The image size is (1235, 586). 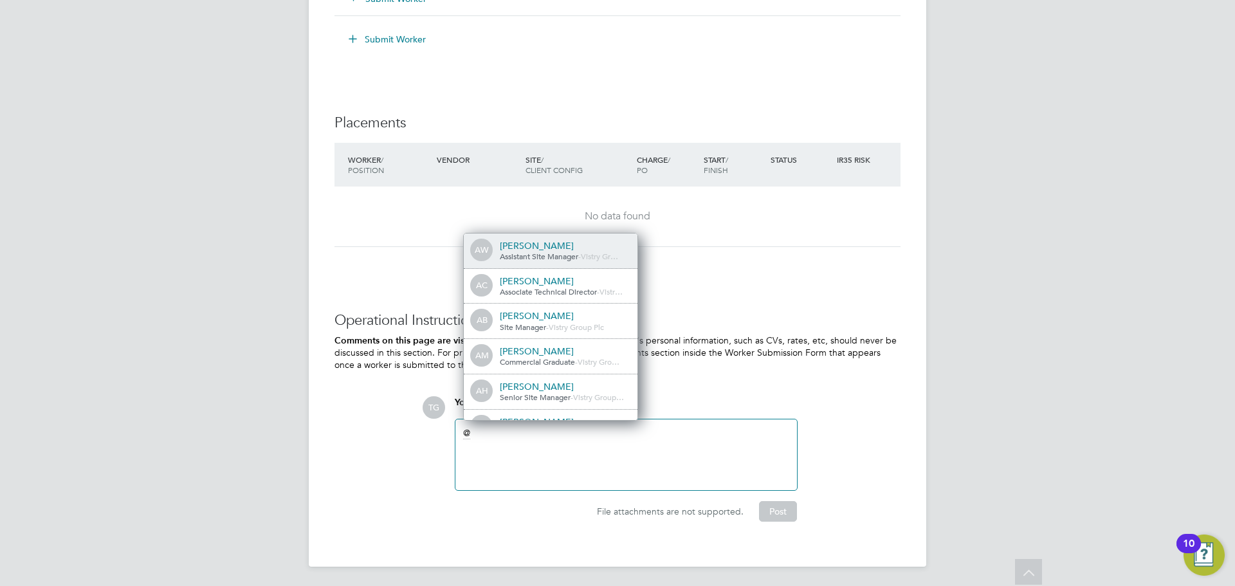 I want to click on span: Vistr…, so click(x=611, y=291).